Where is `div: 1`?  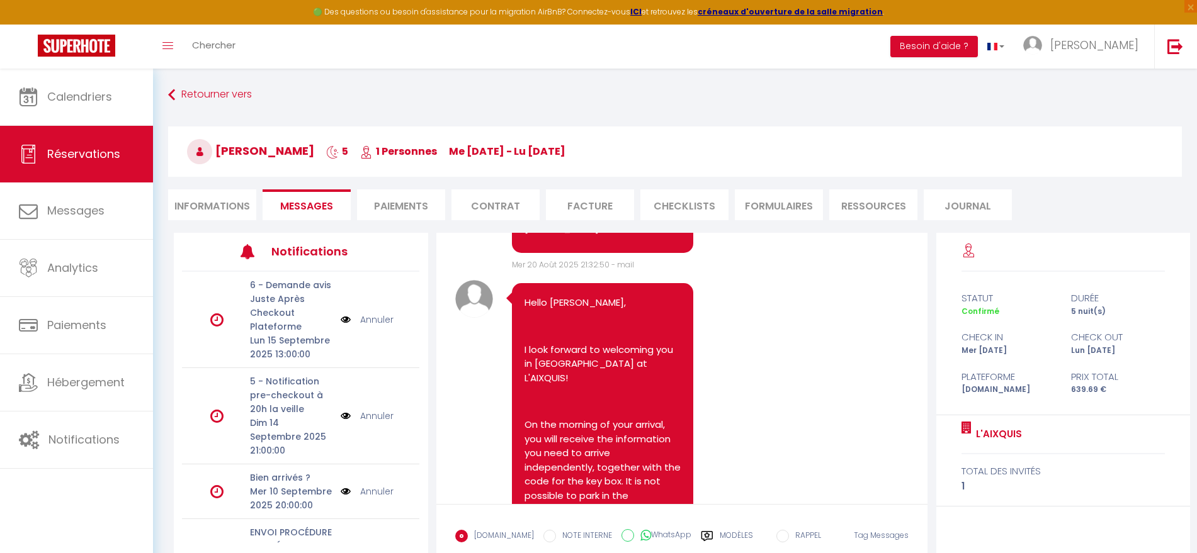 div: 1 is located at coordinates (1063, 487).